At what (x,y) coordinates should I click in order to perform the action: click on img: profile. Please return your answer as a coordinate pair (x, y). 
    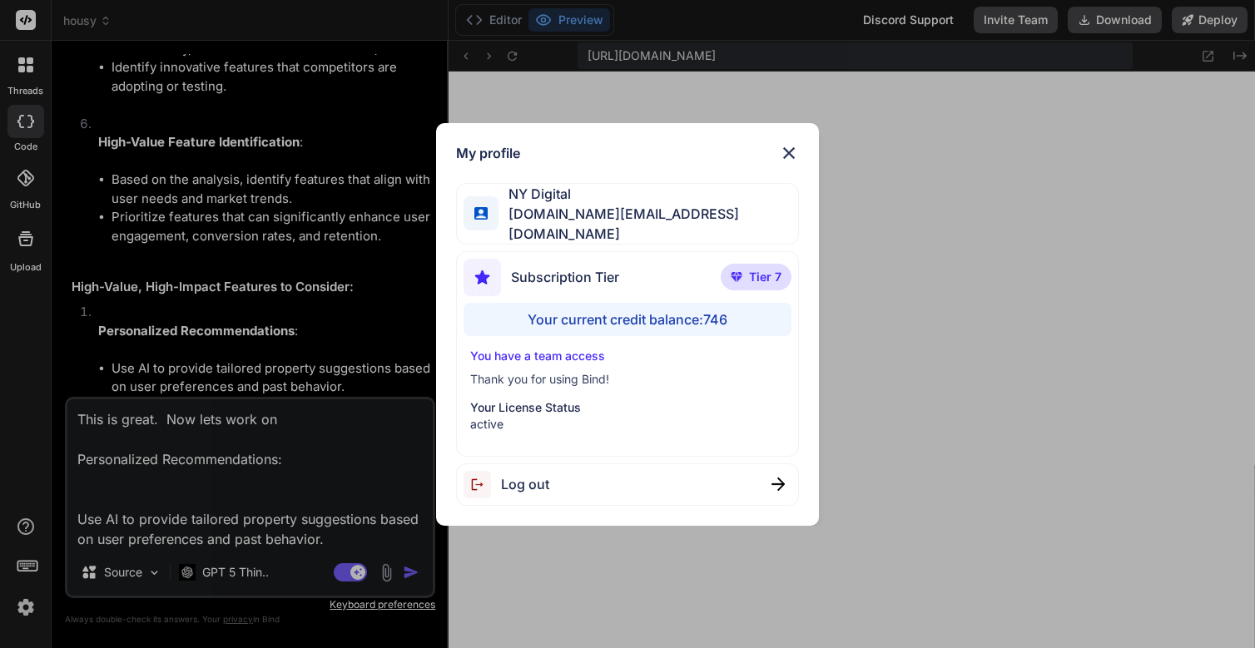
    Looking at the image, I should click on (481, 214).